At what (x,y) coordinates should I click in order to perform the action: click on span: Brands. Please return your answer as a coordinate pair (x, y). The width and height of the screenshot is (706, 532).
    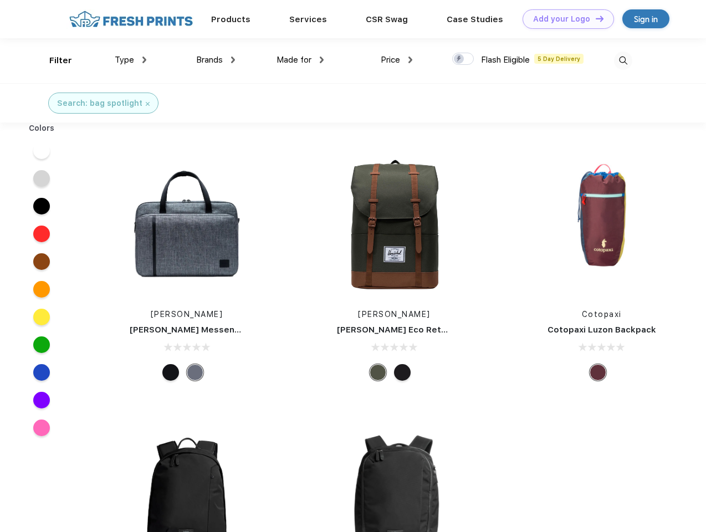
    Looking at the image, I should click on (209, 60).